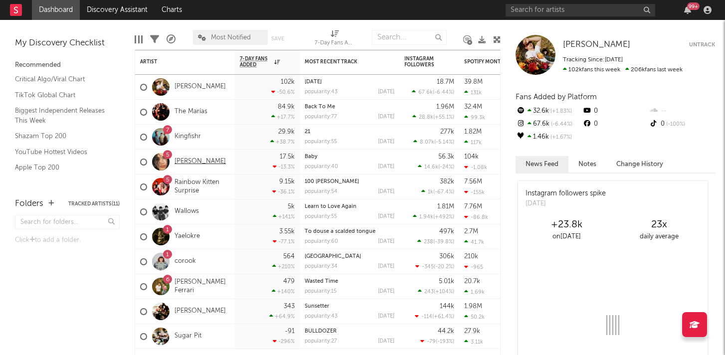 This screenshot has height=355, width=725. What do you see at coordinates (425, 92) in the screenshot?
I see `span: 67.6k` at bounding box center [425, 92].